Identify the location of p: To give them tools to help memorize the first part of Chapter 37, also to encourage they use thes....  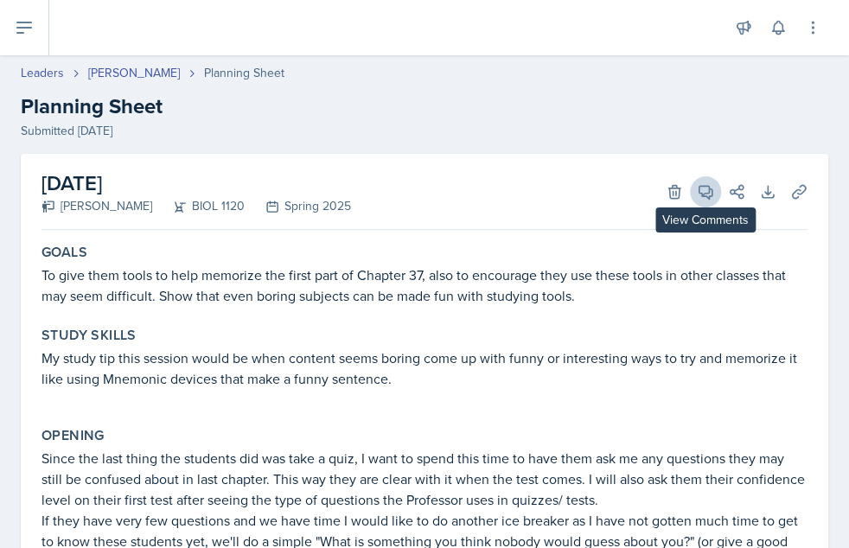
(425, 285).